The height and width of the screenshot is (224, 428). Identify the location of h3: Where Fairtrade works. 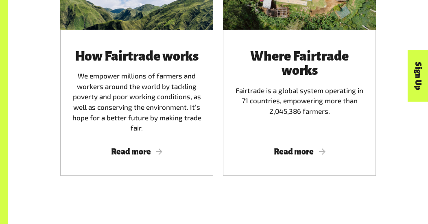
(299, 63).